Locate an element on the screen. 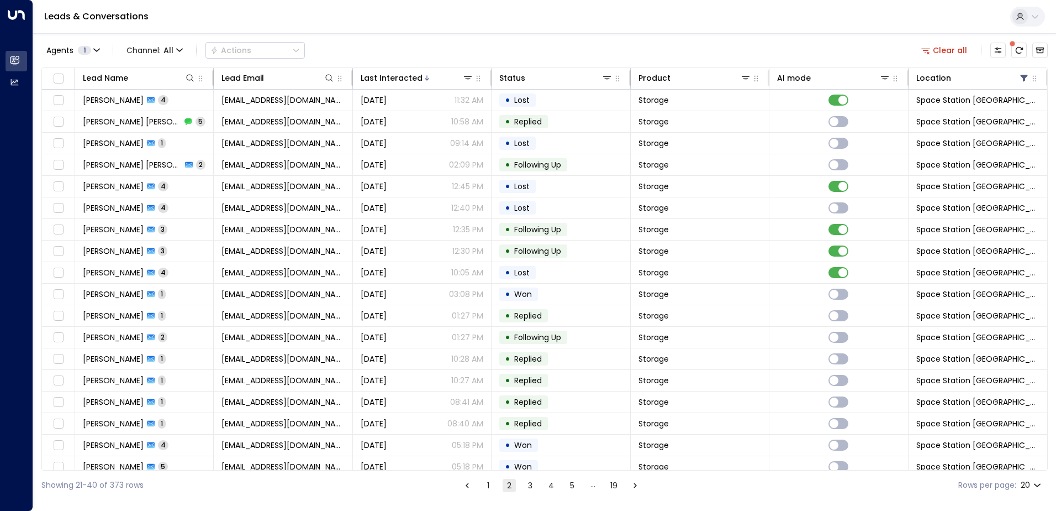 This screenshot has height=511, width=1056. span: Lucy Holywell is located at coordinates (113, 100).